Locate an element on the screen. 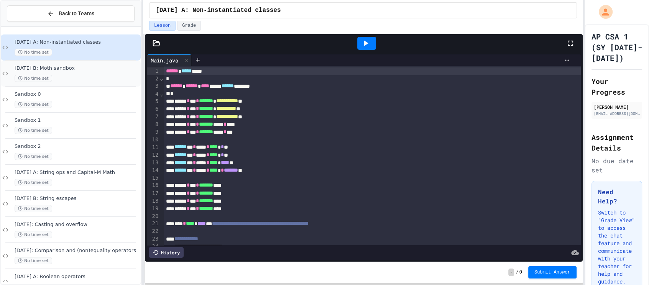  span: Sandbox 1 is located at coordinates (77, 120).